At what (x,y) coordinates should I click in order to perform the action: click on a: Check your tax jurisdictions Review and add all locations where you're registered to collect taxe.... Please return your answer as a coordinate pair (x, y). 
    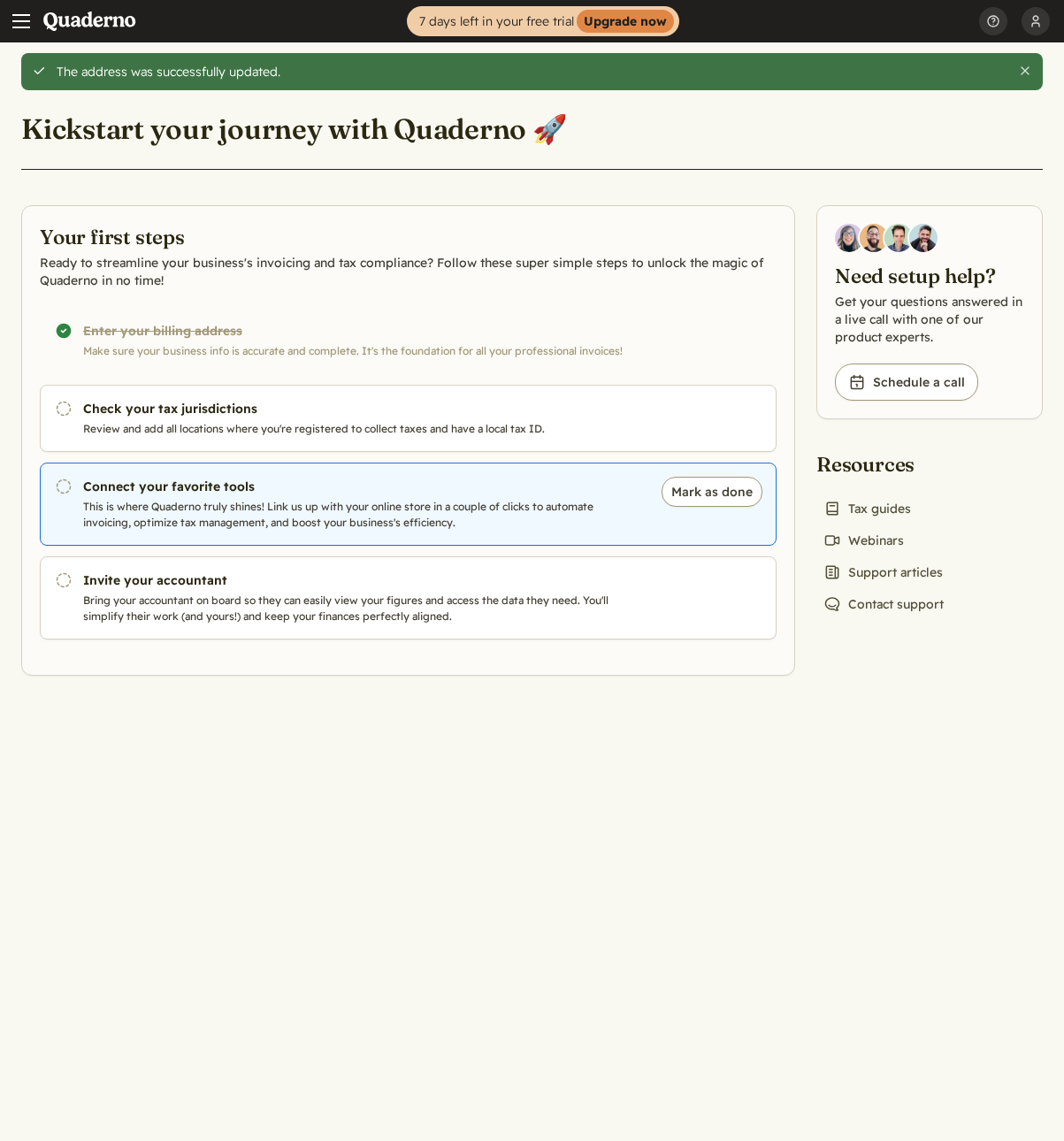
    Looking at the image, I should click on (408, 418).